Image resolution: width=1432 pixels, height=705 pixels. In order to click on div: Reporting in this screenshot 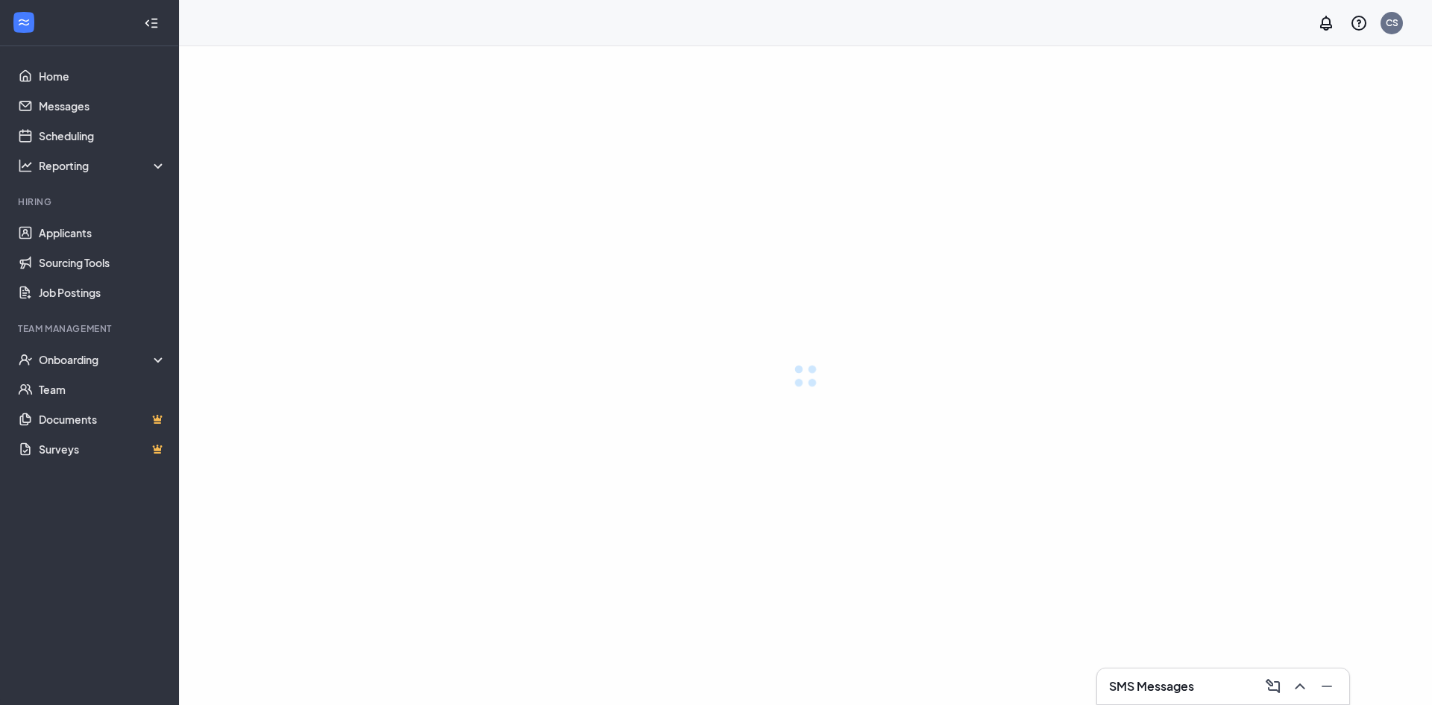, I will do `click(103, 166)`.